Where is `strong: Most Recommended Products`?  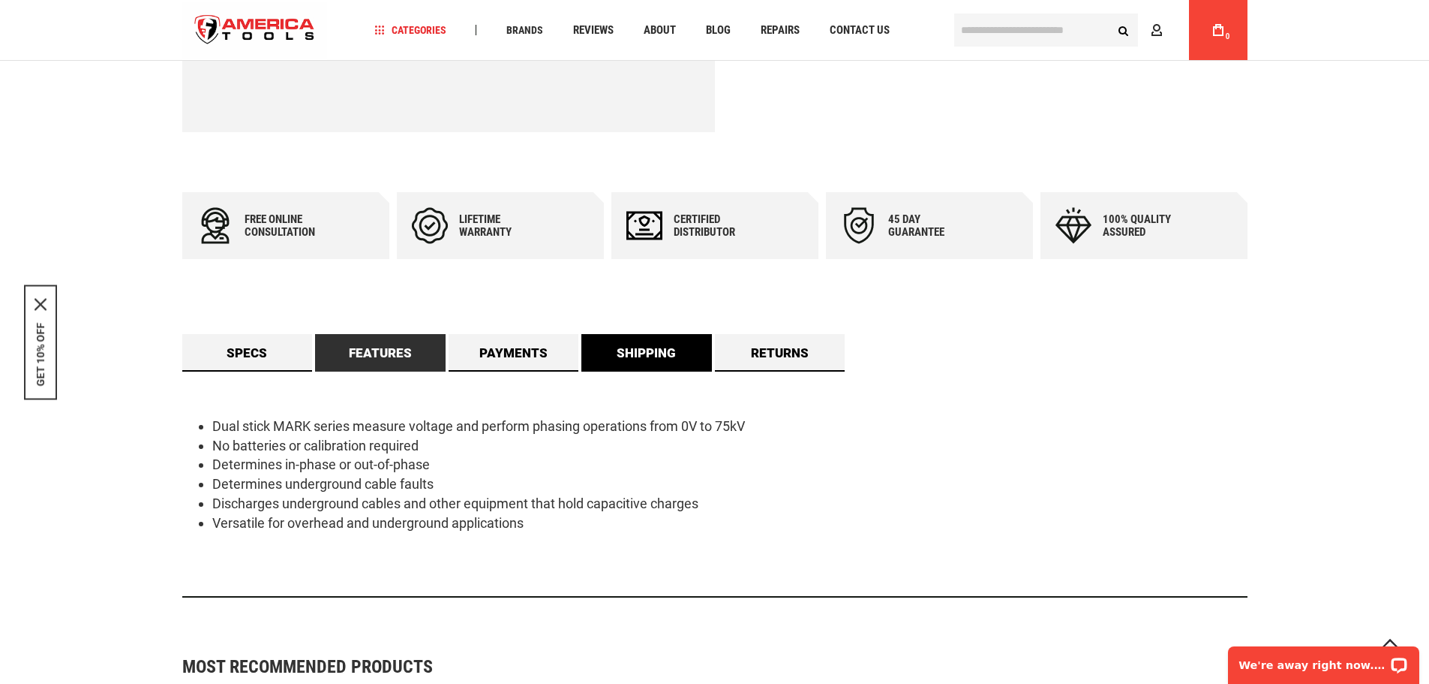
strong: Most Recommended Products is located at coordinates (689, 666).